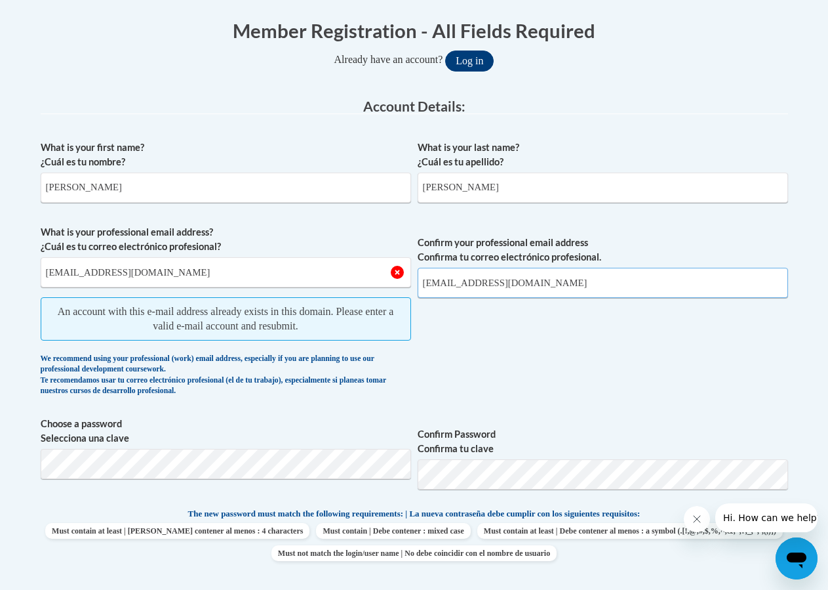  I want to click on span: Account Details:, so click(414, 106).